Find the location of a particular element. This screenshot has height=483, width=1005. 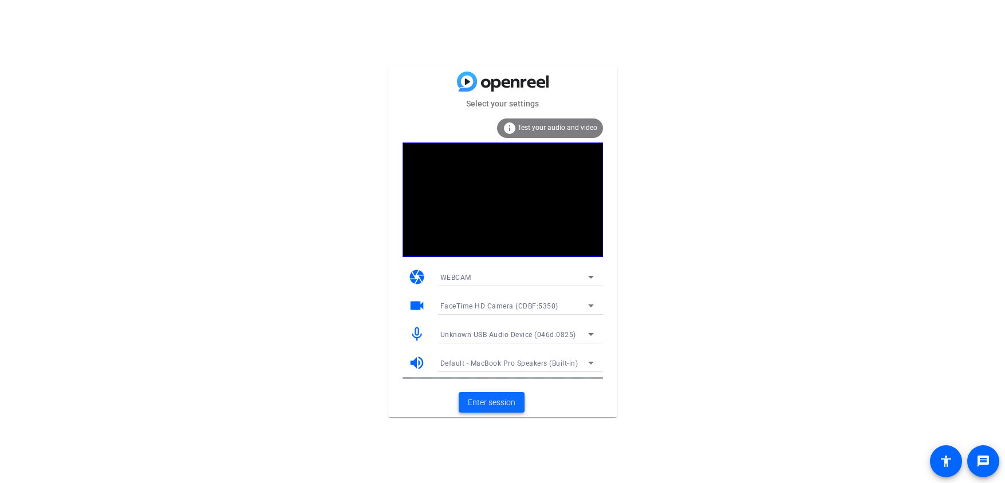

span: Unknown USB Audio Device (046d:0825) is located at coordinates (508, 335).